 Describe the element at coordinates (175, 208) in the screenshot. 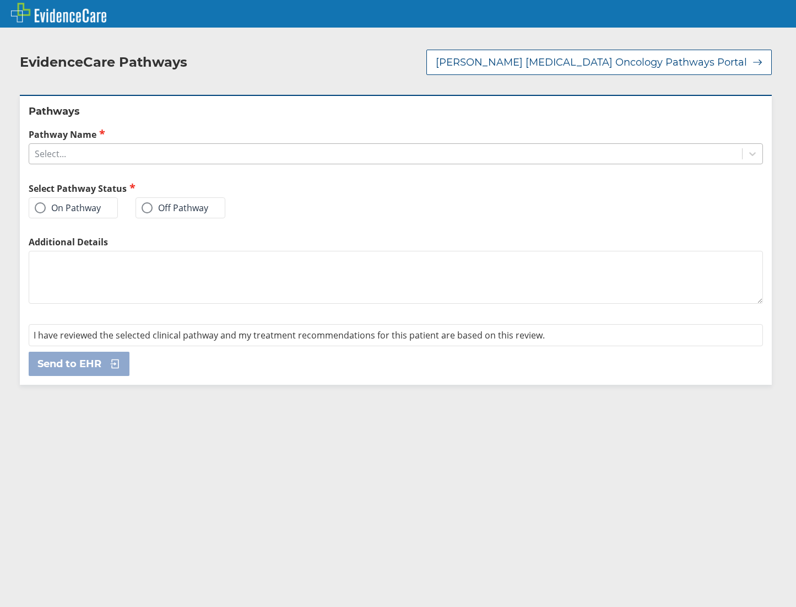

I see `label: Off Pathway` at that location.